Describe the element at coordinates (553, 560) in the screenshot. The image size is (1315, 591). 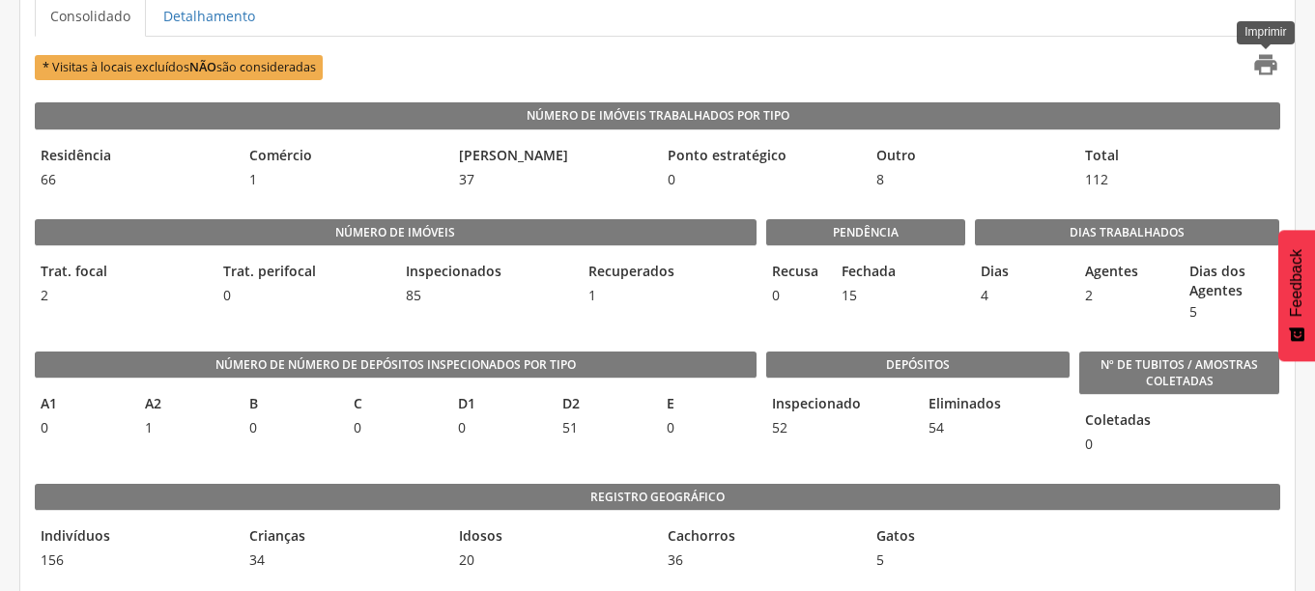
I see `span: 20` at that location.